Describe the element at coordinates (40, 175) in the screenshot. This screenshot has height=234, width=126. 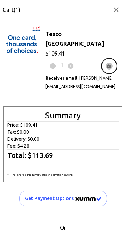
I see `span: * Final charge might vary due the crypto network` at that location.